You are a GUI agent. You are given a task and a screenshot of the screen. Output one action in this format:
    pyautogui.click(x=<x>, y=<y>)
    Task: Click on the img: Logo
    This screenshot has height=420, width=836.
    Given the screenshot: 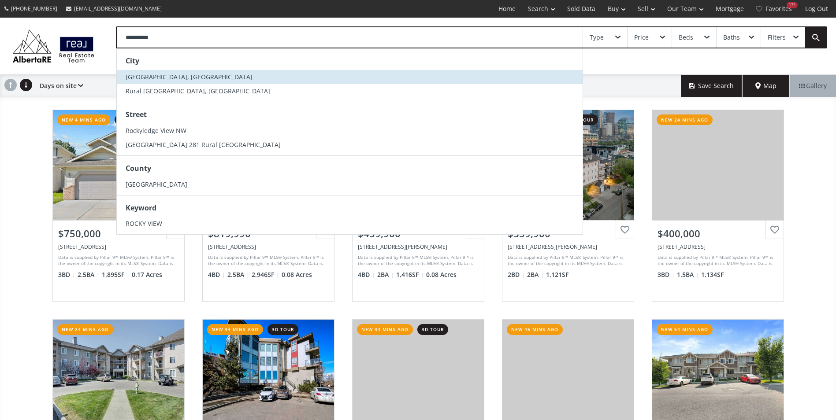 What is the action you would take?
    pyautogui.click(x=53, y=46)
    